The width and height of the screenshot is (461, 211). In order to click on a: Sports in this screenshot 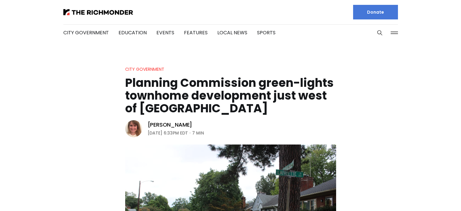, I will do `click(266, 32)`.